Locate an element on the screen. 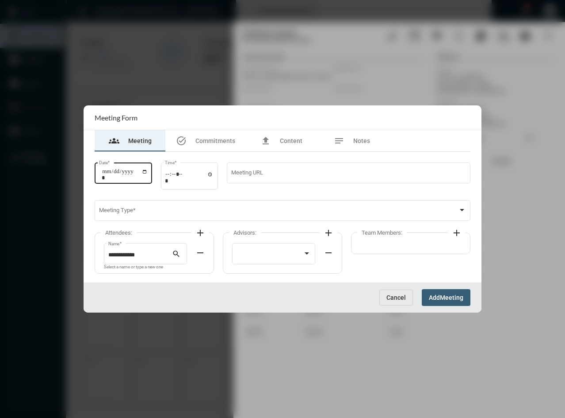  span: Commitments is located at coordinates (215, 141).